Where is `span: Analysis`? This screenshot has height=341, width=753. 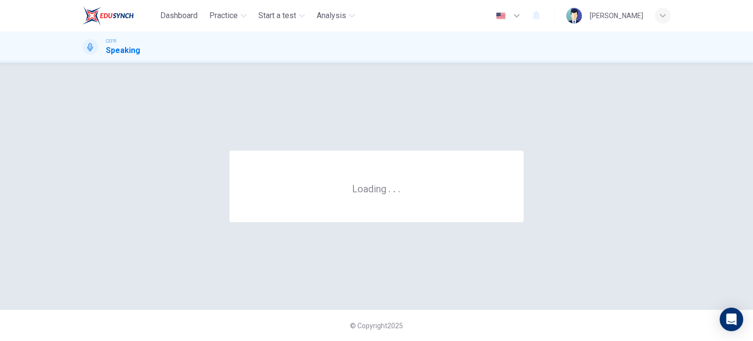
span: Analysis is located at coordinates (331, 16).